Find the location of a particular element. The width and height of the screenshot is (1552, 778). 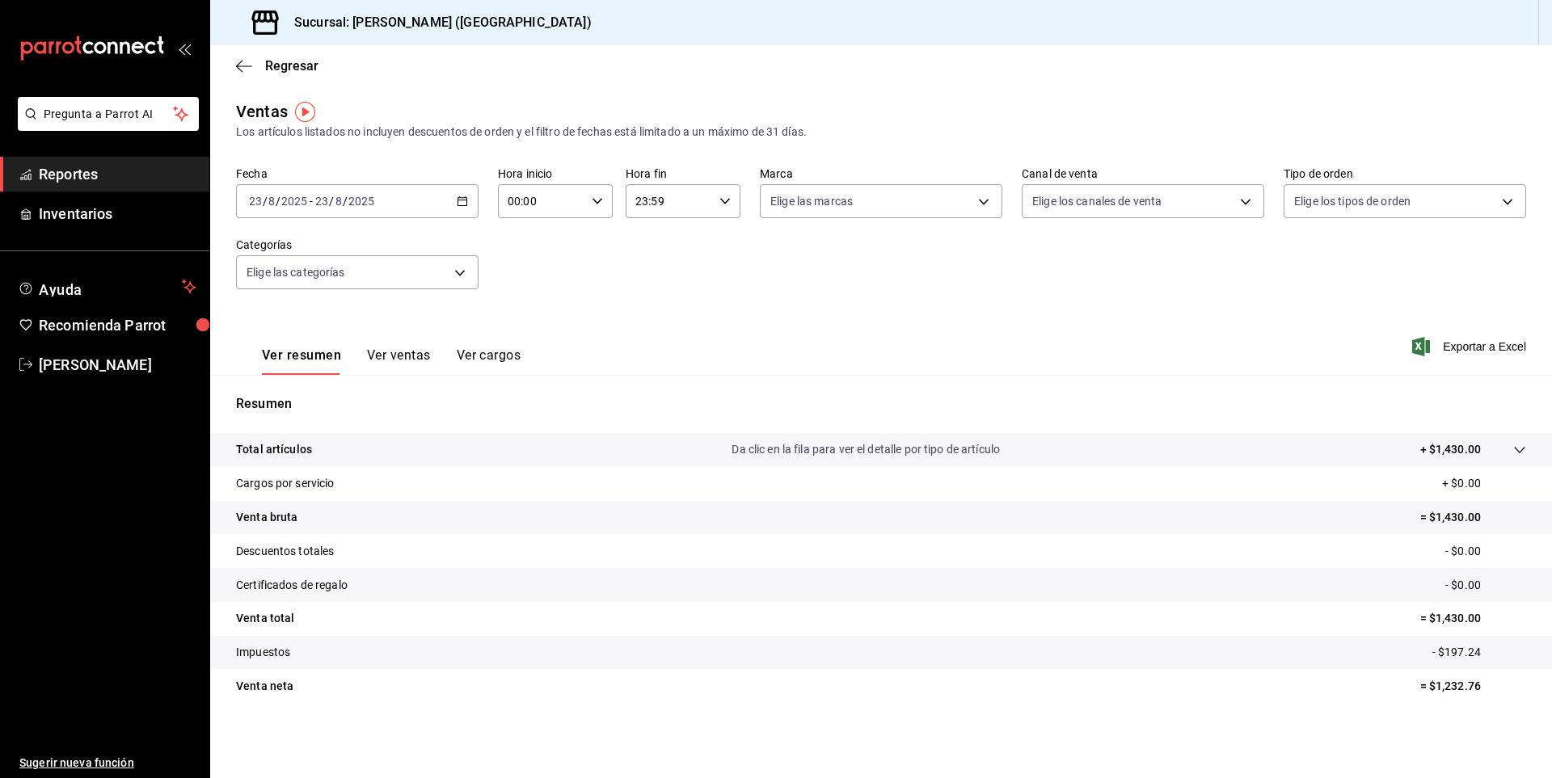

label: Marca is located at coordinates (881, 174).